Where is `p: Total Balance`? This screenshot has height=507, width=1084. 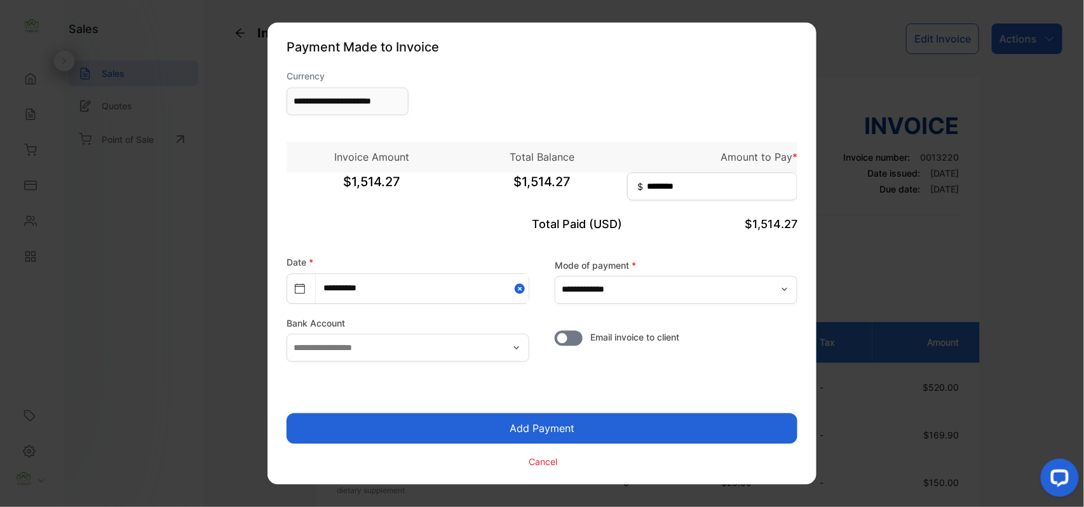 p: Total Balance is located at coordinates (542, 158).